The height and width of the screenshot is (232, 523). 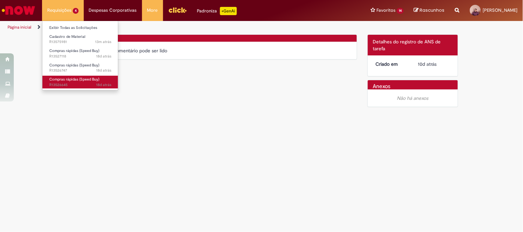 I want to click on dt: Criado em, so click(x=391, y=64).